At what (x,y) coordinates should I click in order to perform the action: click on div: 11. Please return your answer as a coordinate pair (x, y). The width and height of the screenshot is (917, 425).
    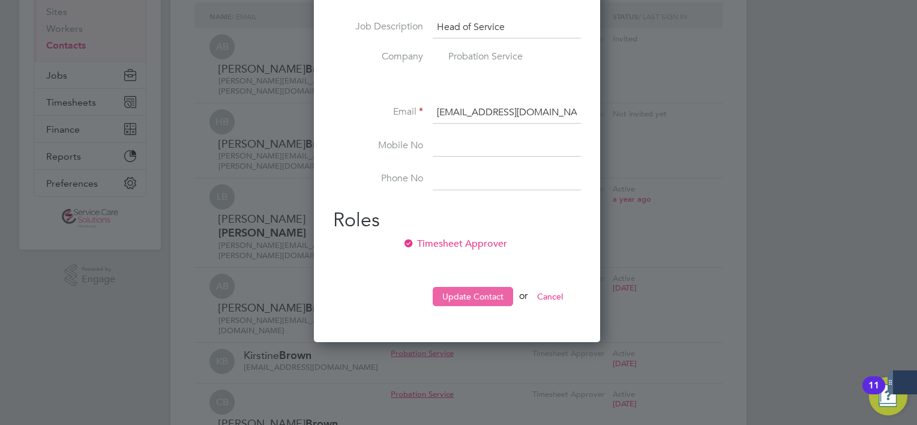
    Looking at the image, I should click on (874, 393).